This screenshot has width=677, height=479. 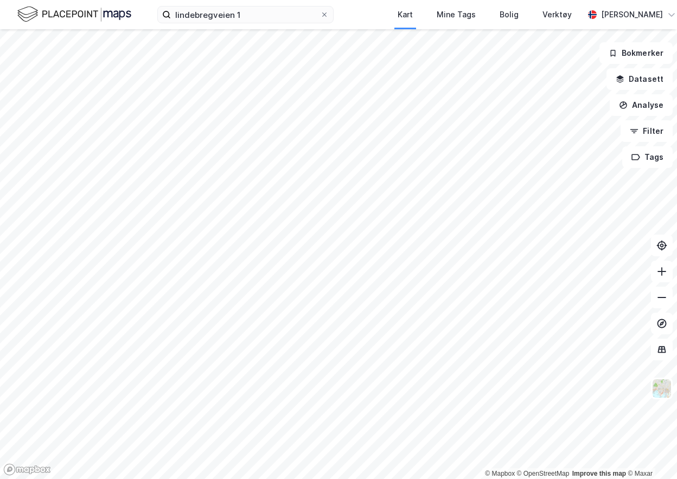 What do you see at coordinates (27, 470) in the screenshot?
I see `a: Mapbox homepage` at bounding box center [27, 470].